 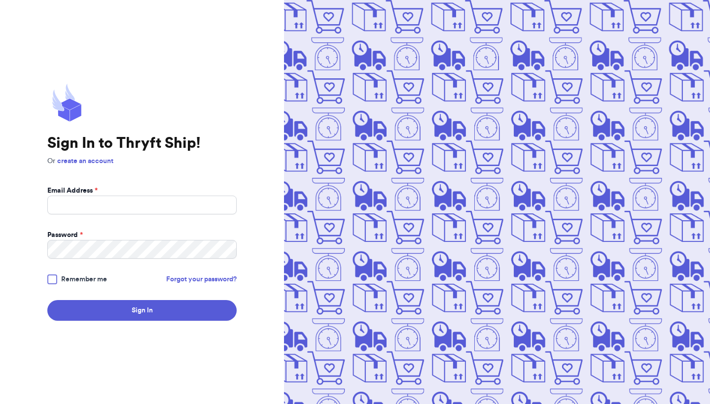 What do you see at coordinates (84, 280) in the screenshot?
I see `span: Remember me` at bounding box center [84, 280].